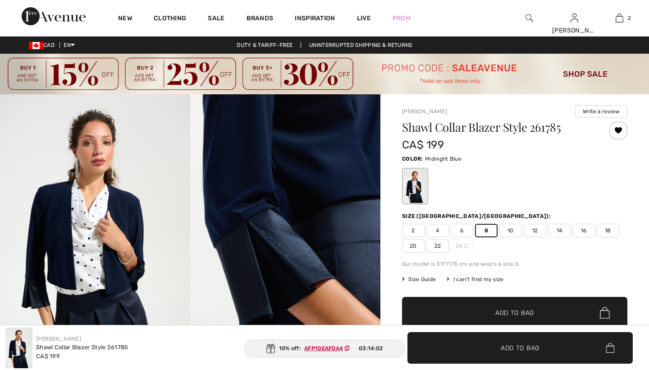 This screenshot has width=649, height=370. What do you see at coordinates (54, 16) in the screenshot?
I see `a: 1ère Avenue` at bounding box center [54, 16].